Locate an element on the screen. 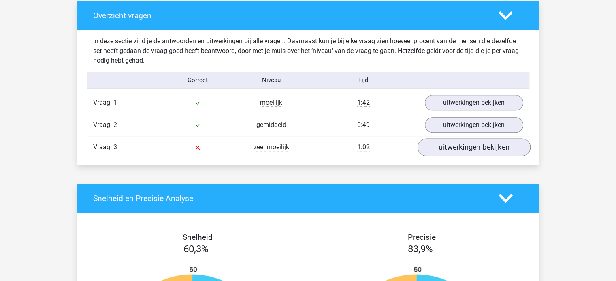  span: gemiddeld is located at coordinates (271, 125).